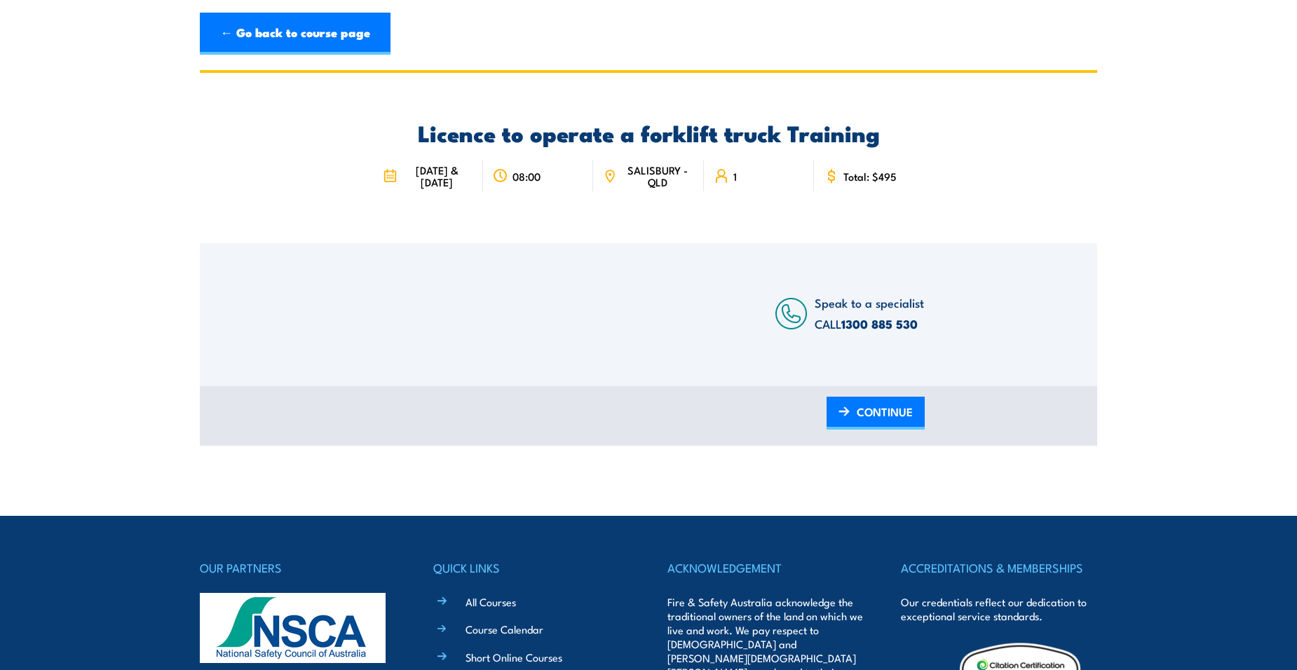  I want to click on span: Total: $495, so click(870, 176).